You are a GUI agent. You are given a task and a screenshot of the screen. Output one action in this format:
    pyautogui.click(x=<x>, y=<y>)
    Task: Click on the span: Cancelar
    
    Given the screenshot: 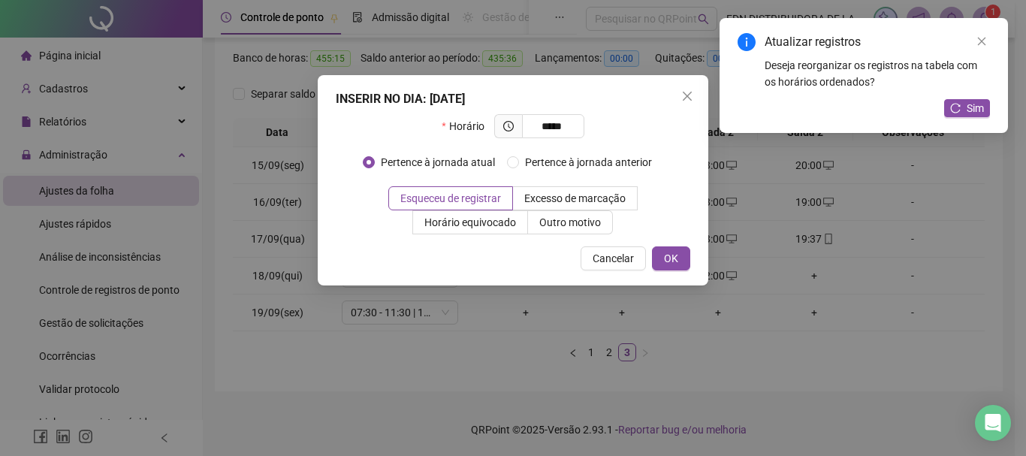 What is the action you would take?
    pyautogui.click(x=613, y=258)
    